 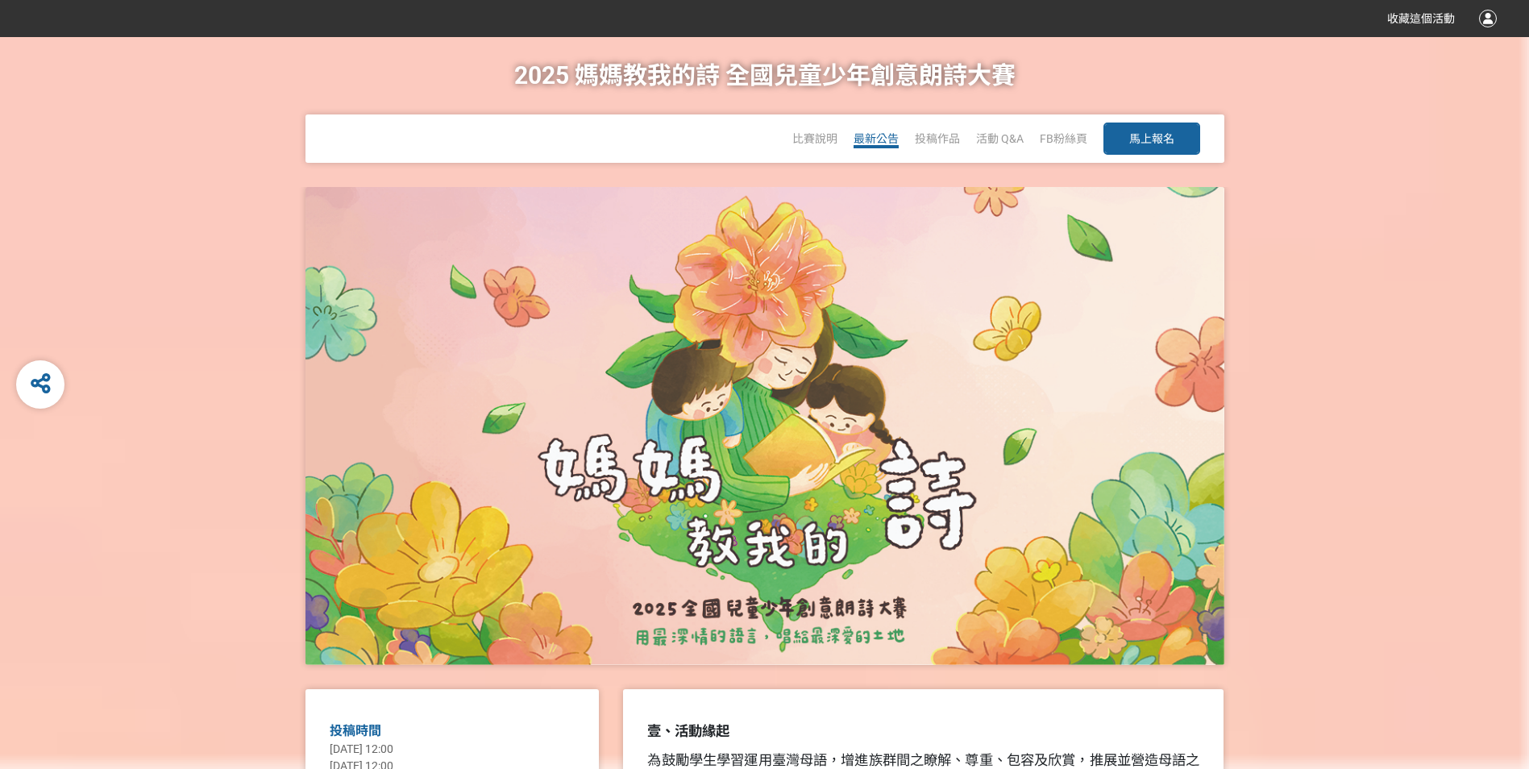 I want to click on a: 最新公告, so click(x=876, y=140).